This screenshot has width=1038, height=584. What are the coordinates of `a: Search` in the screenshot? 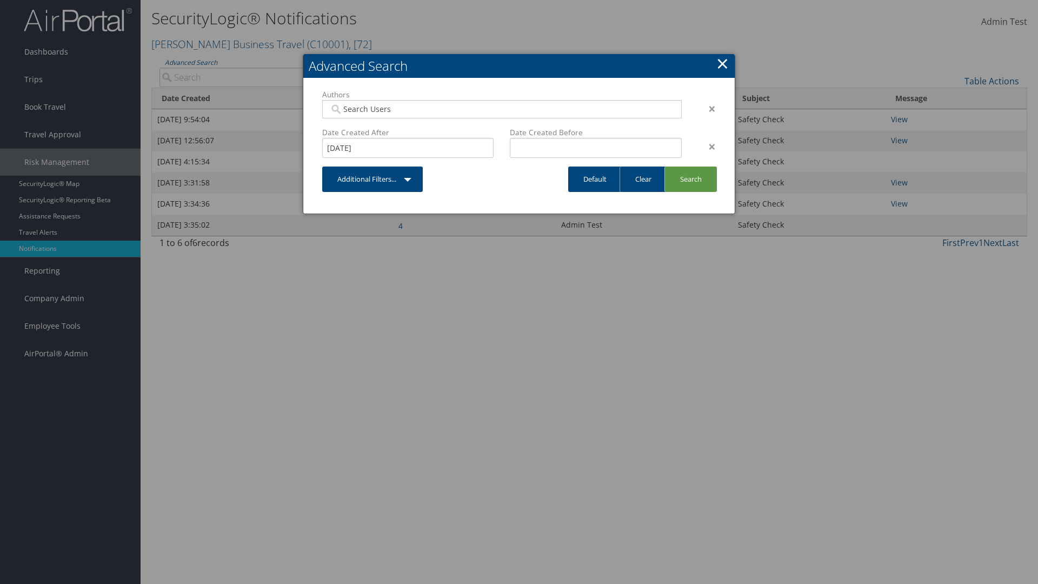 It's located at (690, 179).